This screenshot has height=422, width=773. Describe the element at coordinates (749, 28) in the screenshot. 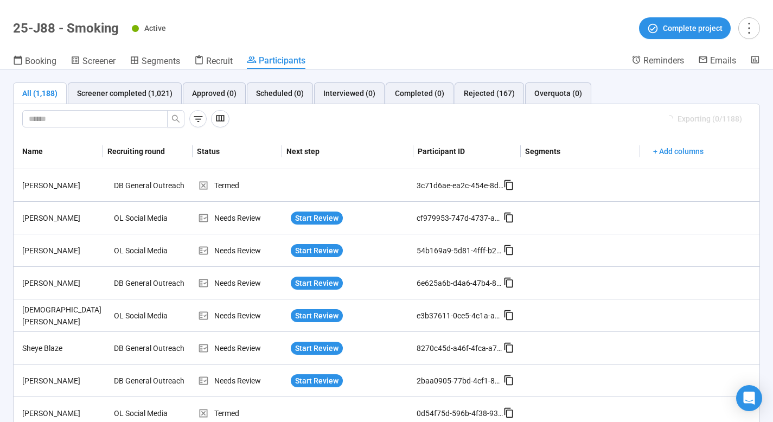

I see `button: more` at that location.